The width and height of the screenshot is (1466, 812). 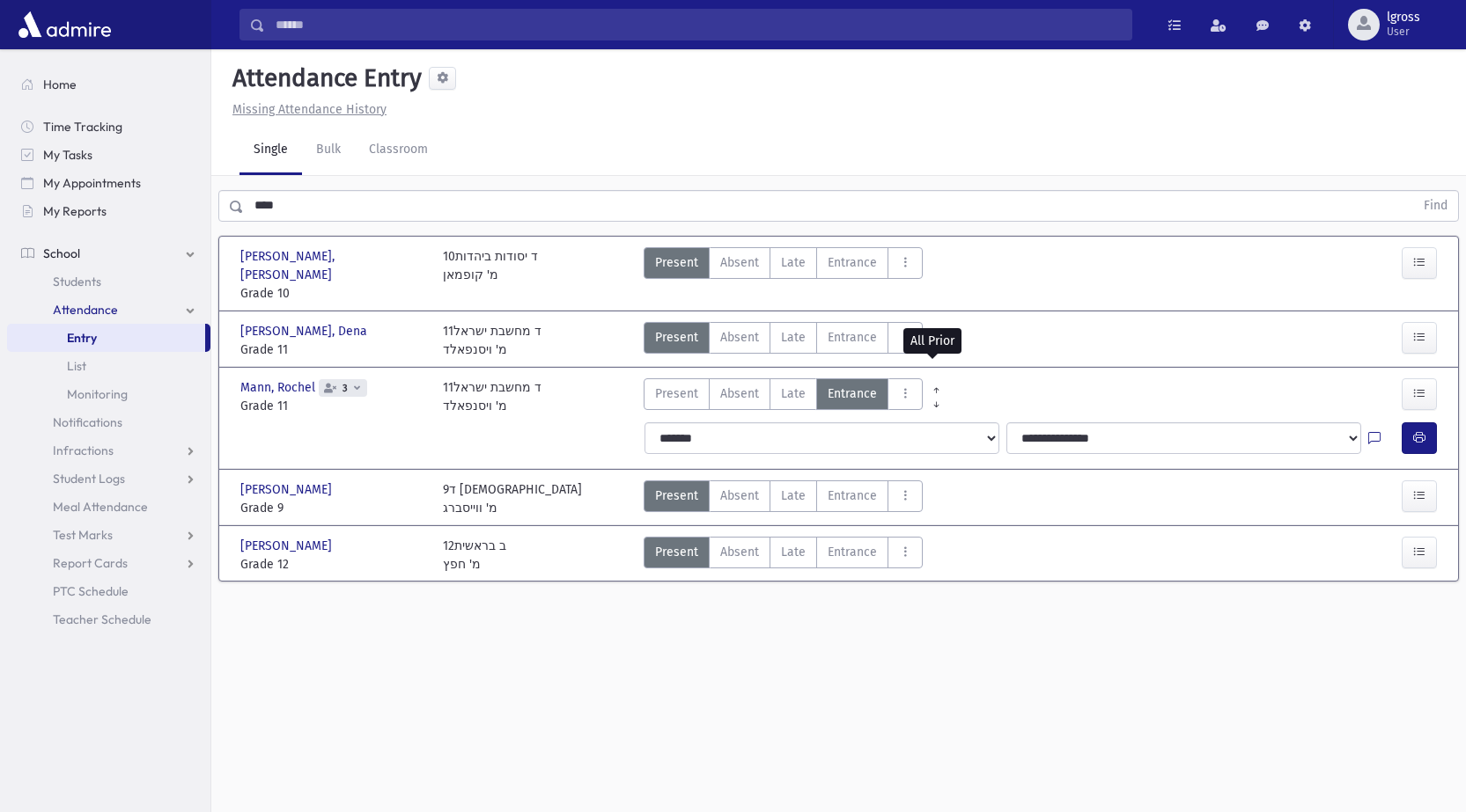 What do you see at coordinates (108, 211) in the screenshot?
I see `a: My Reports` at bounding box center [108, 211].